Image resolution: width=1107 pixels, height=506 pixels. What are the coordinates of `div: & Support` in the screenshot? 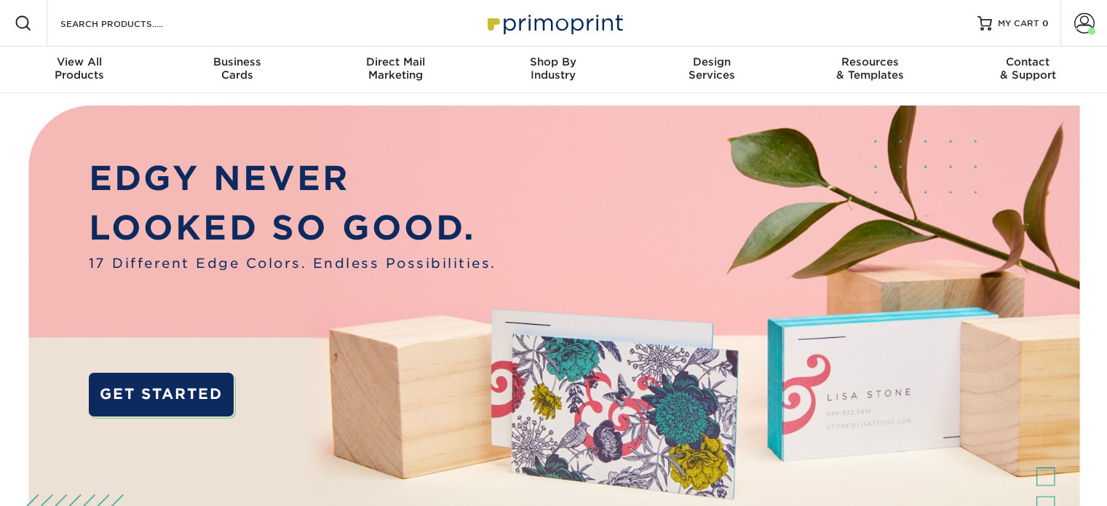 It's located at (1028, 68).